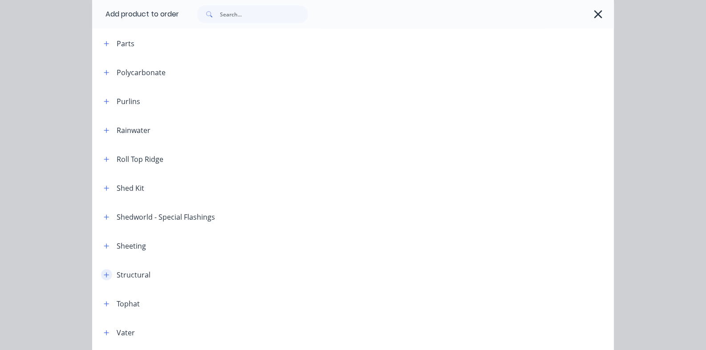 The image size is (706, 350). I want to click on div: Sheeting, so click(131, 246).